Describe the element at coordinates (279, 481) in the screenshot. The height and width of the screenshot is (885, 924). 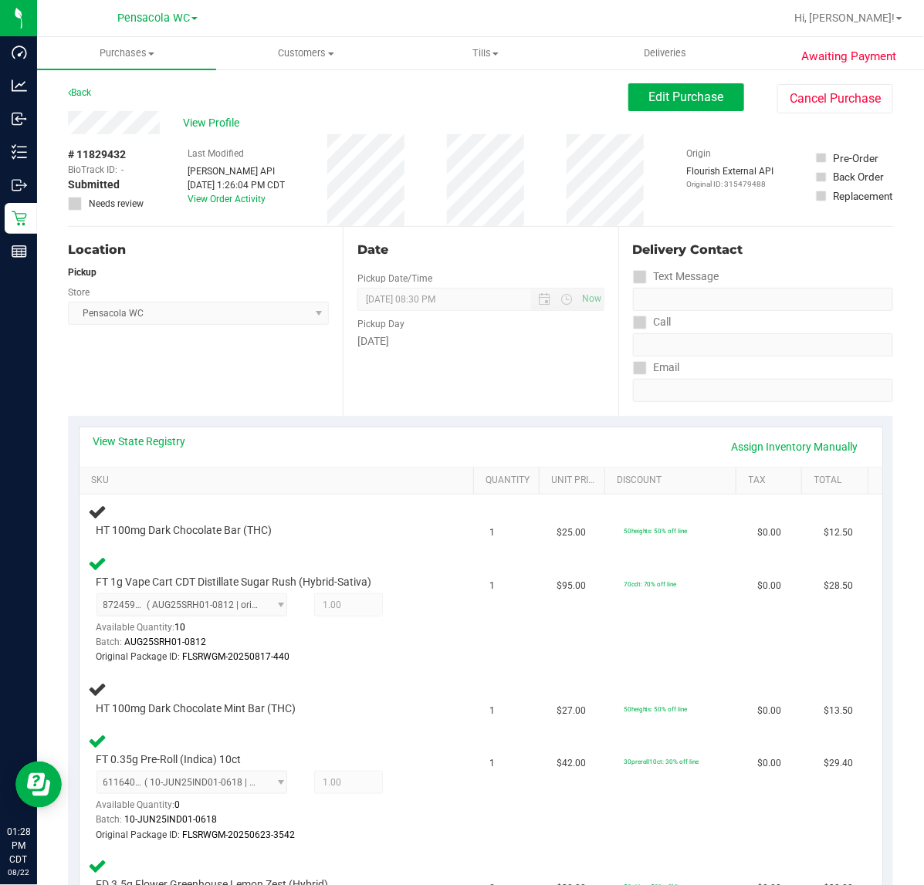
I see `a: SKU` at that location.